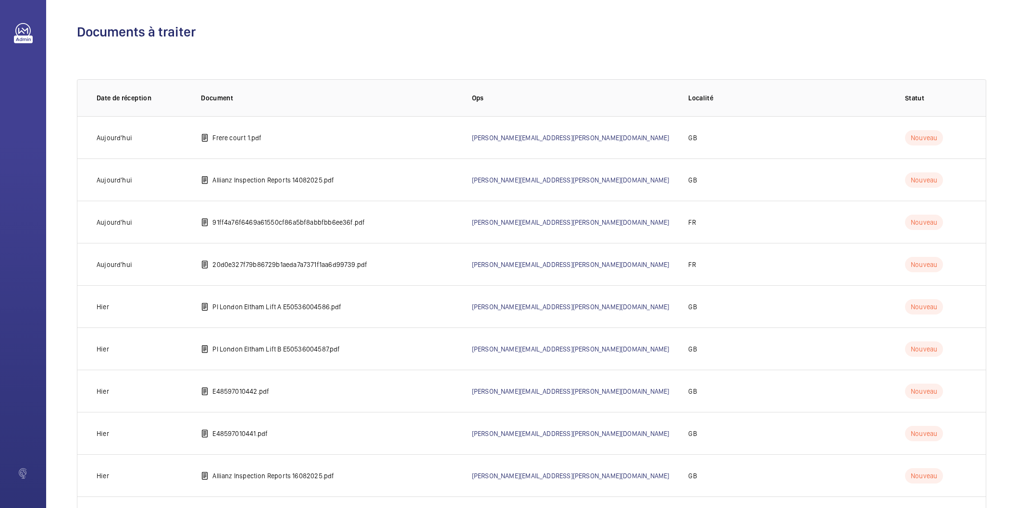 This screenshot has height=508, width=1017. Describe the element at coordinates (328, 98) in the screenshot. I see `p: Document` at that location.